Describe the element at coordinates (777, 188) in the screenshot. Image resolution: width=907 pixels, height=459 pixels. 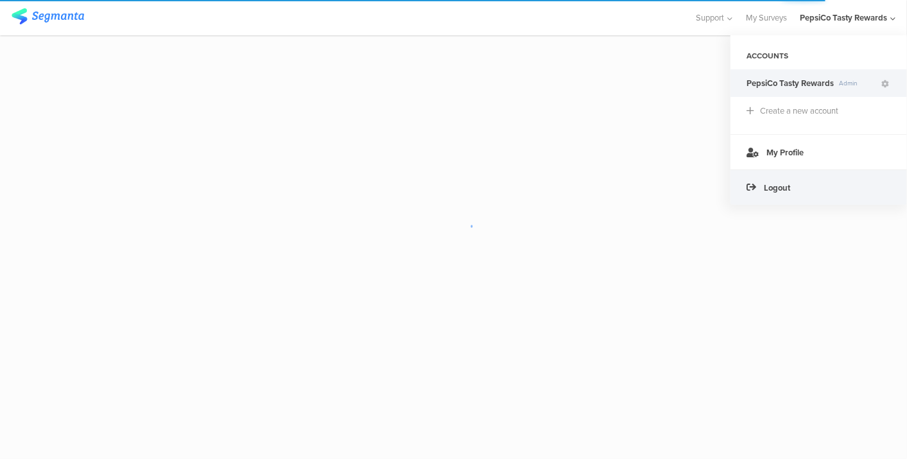
I see `span: Logout` at that location.